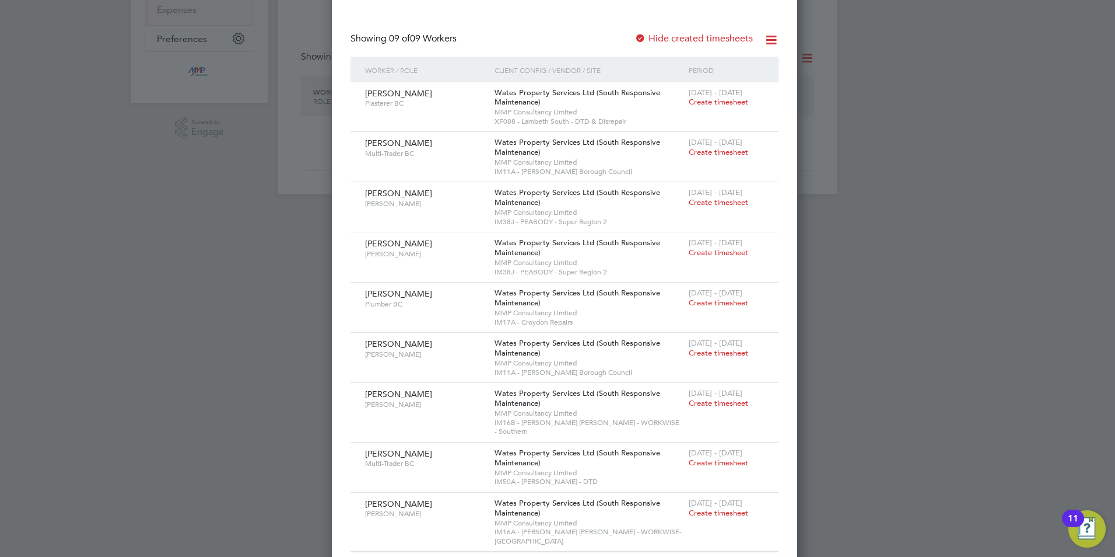  Describe the element at coordinates (589, 70) in the screenshot. I see `div: Client Config / Vendor / Site` at that location.